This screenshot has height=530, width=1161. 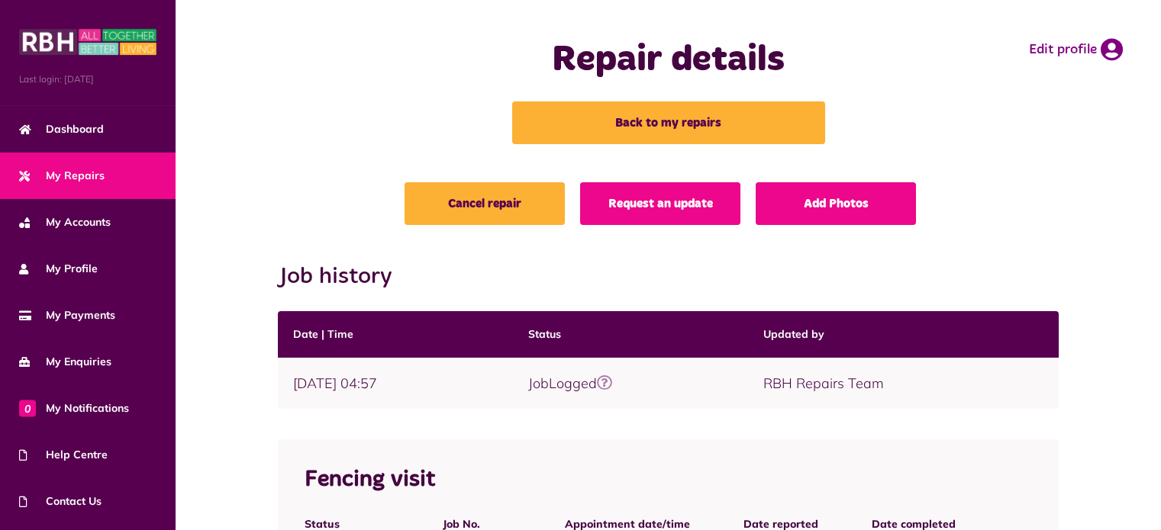 I want to click on th: Date | Time, so click(x=395, y=334).